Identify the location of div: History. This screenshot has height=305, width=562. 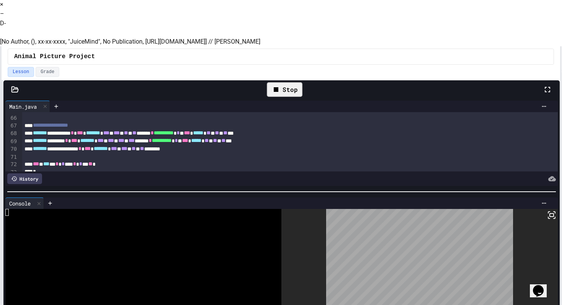
(24, 179).